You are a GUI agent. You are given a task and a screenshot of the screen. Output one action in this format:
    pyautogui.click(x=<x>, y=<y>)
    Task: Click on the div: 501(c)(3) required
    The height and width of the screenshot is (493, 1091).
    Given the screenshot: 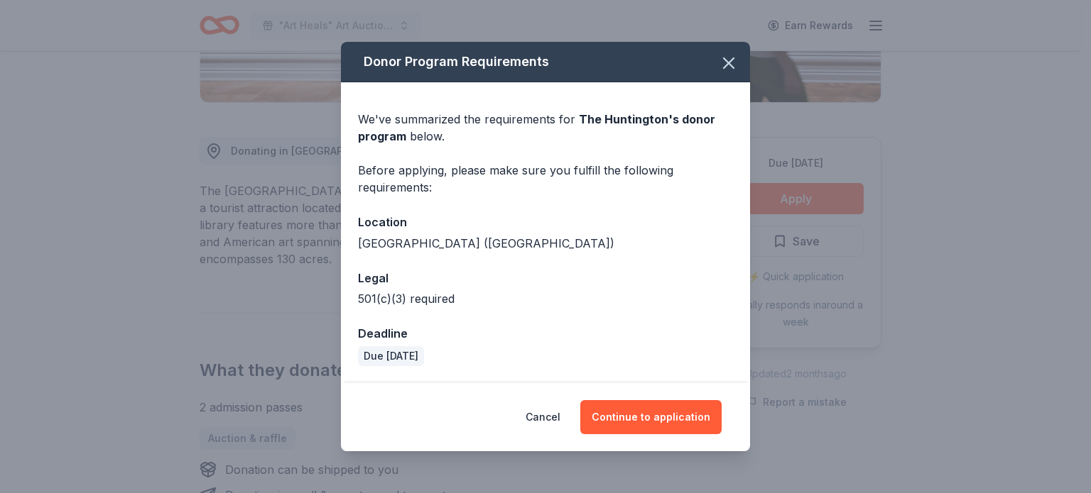 What is the action you would take?
    pyautogui.click(x=545, y=299)
    